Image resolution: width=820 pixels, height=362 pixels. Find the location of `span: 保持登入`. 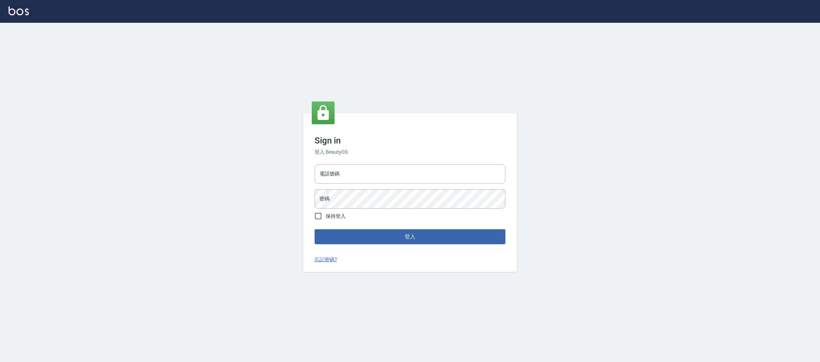

span: 保持登入 is located at coordinates (335, 216).